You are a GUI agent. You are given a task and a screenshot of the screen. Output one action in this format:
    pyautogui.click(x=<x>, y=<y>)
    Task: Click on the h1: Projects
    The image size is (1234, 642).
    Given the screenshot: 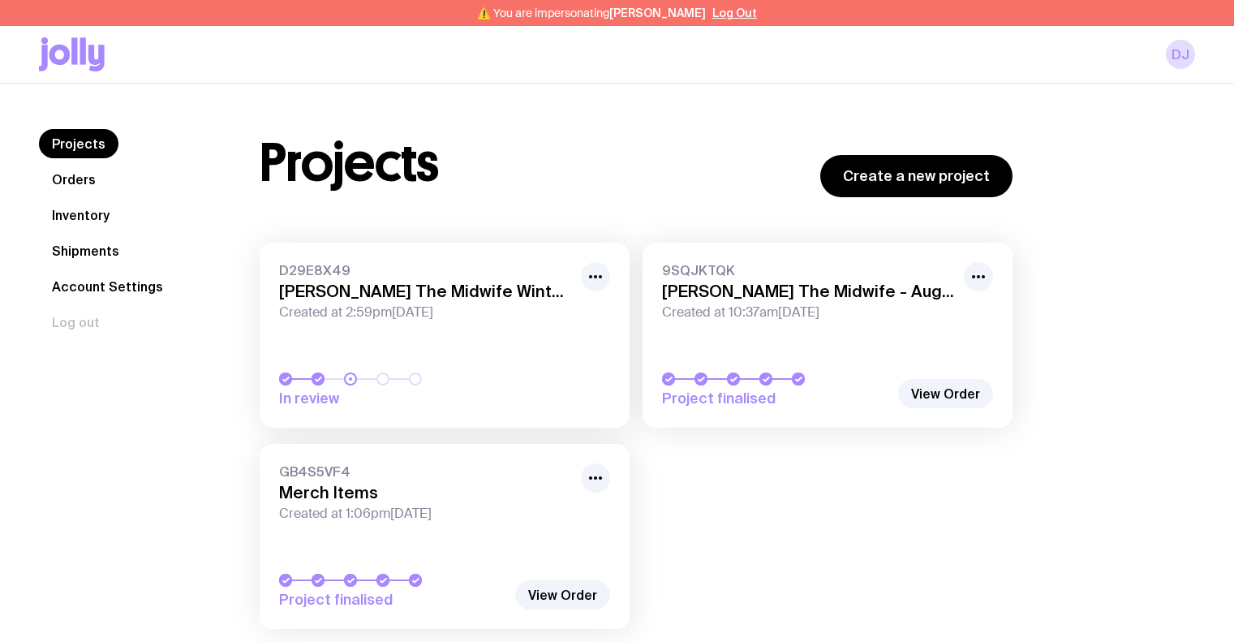 What is the action you would take?
    pyautogui.click(x=349, y=163)
    